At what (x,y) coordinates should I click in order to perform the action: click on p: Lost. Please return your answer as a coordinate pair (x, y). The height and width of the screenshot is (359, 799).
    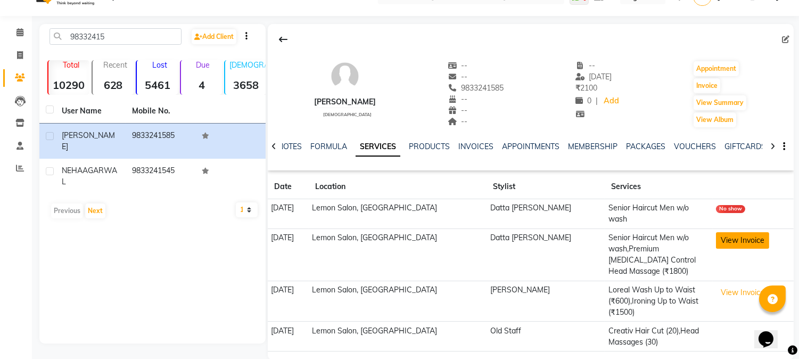
    Looking at the image, I should click on (159, 65).